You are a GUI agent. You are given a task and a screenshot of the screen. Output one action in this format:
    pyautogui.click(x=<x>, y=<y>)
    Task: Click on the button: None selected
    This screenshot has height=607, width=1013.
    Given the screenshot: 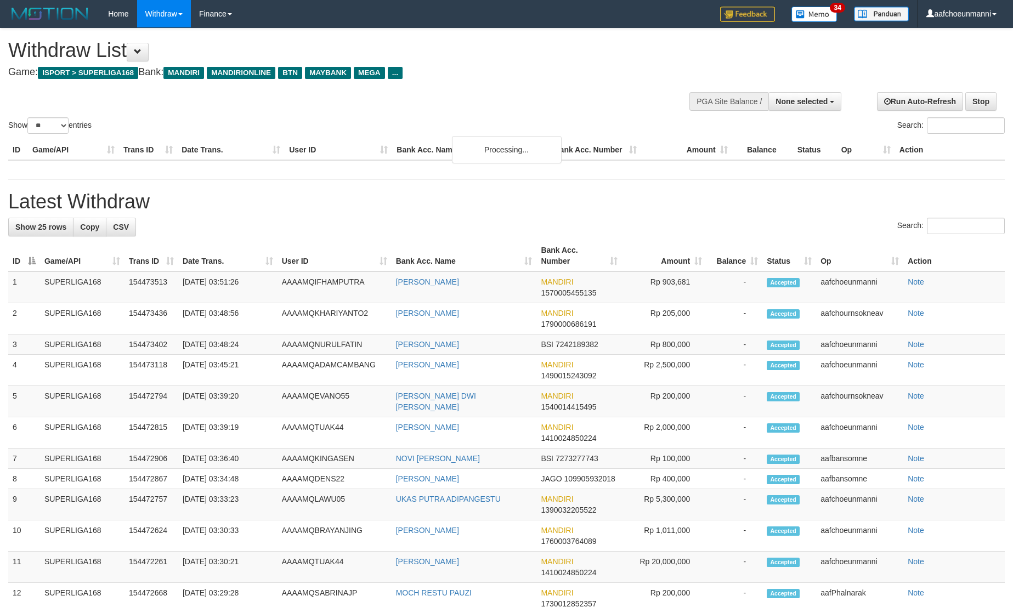 What is the action you would take?
    pyautogui.click(x=805, y=101)
    